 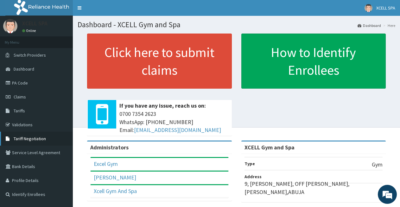 What do you see at coordinates (30, 55) in the screenshot?
I see `span: Switch Providers` at bounding box center [30, 55].